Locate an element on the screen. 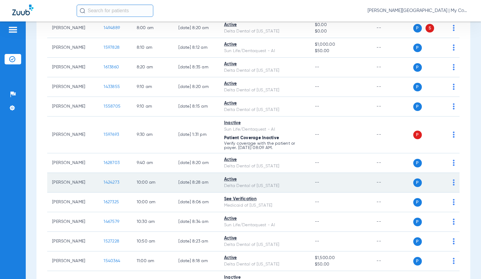 The width and height of the screenshot is (481, 279). td: 10:50 AM is located at coordinates (153, 242).